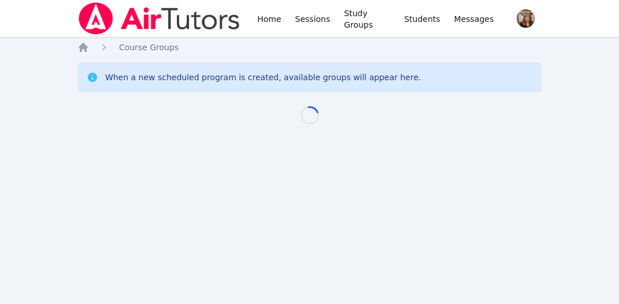 The image size is (619, 304). What do you see at coordinates (309, 47) in the screenshot?
I see `nav: Breadcrumb` at bounding box center [309, 47].